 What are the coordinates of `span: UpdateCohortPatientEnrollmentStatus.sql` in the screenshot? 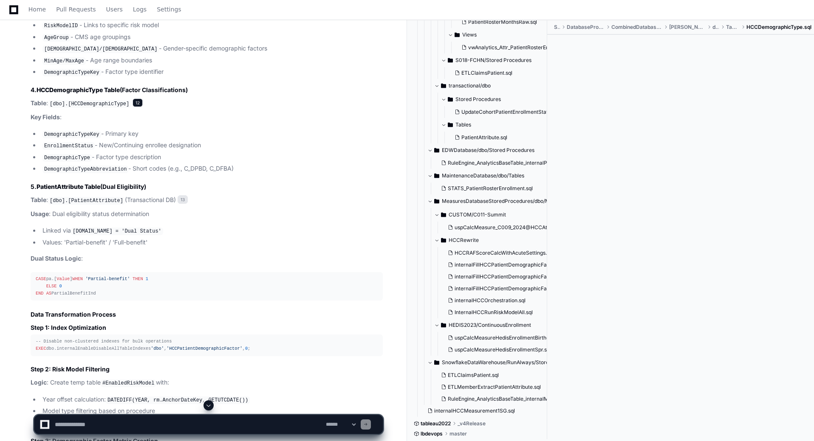 It's located at (511, 112).